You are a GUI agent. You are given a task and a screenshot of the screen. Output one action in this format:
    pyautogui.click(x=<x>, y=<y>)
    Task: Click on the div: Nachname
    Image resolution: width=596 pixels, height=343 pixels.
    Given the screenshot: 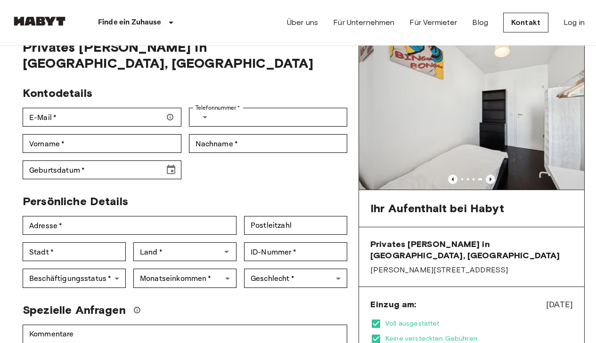 What is the action you would take?
    pyautogui.click(x=268, y=144)
    